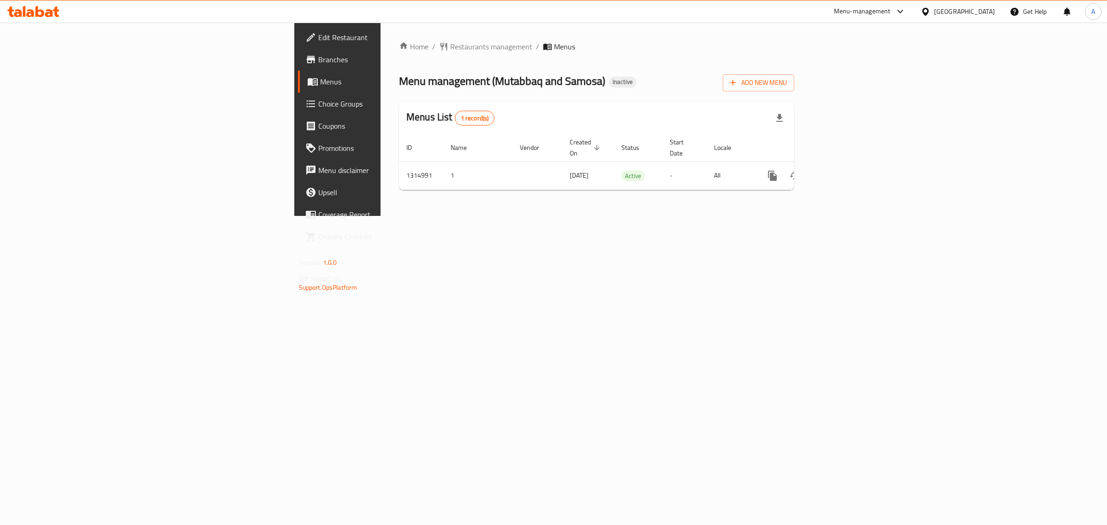 Image resolution: width=1107 pixels, height=525 pixels. I want to click on span: Grocery Checklist, so click(395, 237).